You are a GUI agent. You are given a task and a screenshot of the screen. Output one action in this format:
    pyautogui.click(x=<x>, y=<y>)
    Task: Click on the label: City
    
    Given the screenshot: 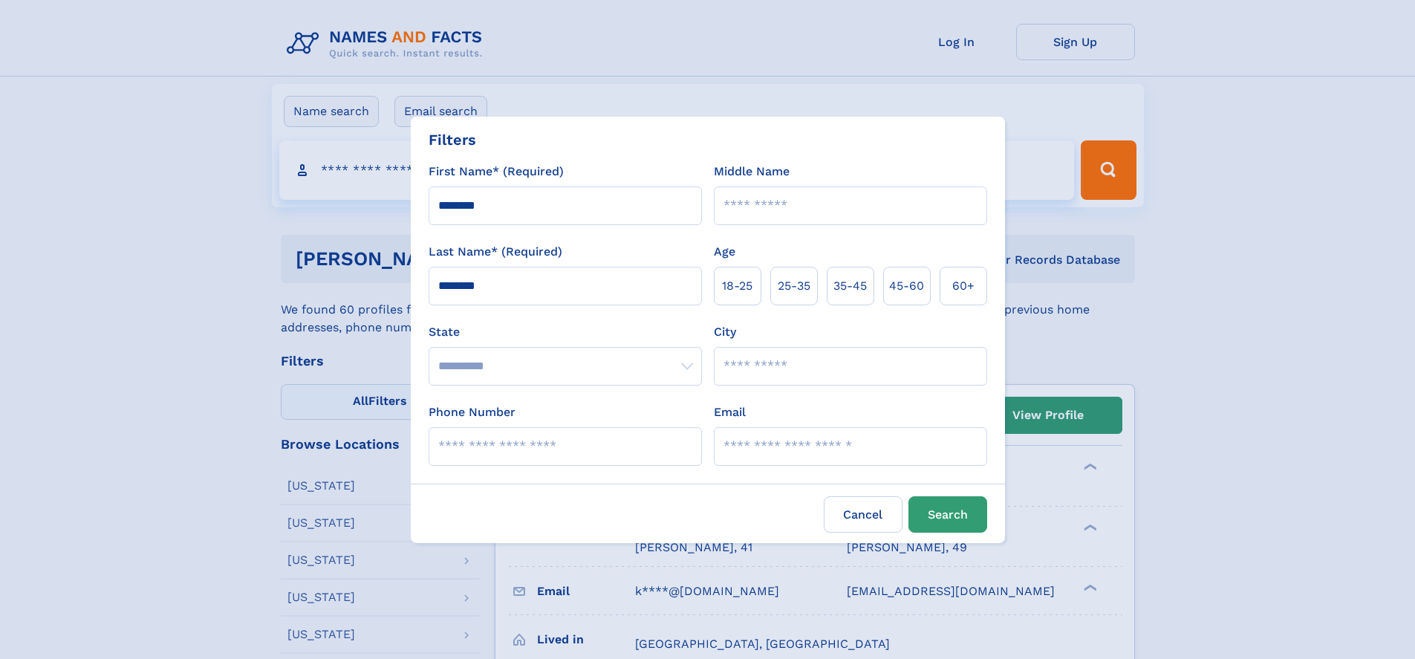 What is the action you would take?
    pyautogui.click(x=725, y=332)
    